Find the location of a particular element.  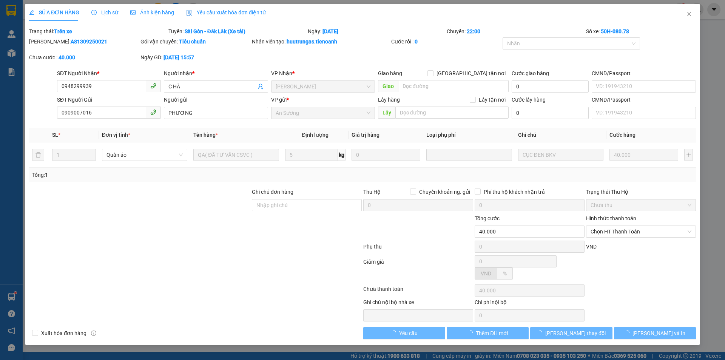

button: delete is located at coordinates (38, 155).